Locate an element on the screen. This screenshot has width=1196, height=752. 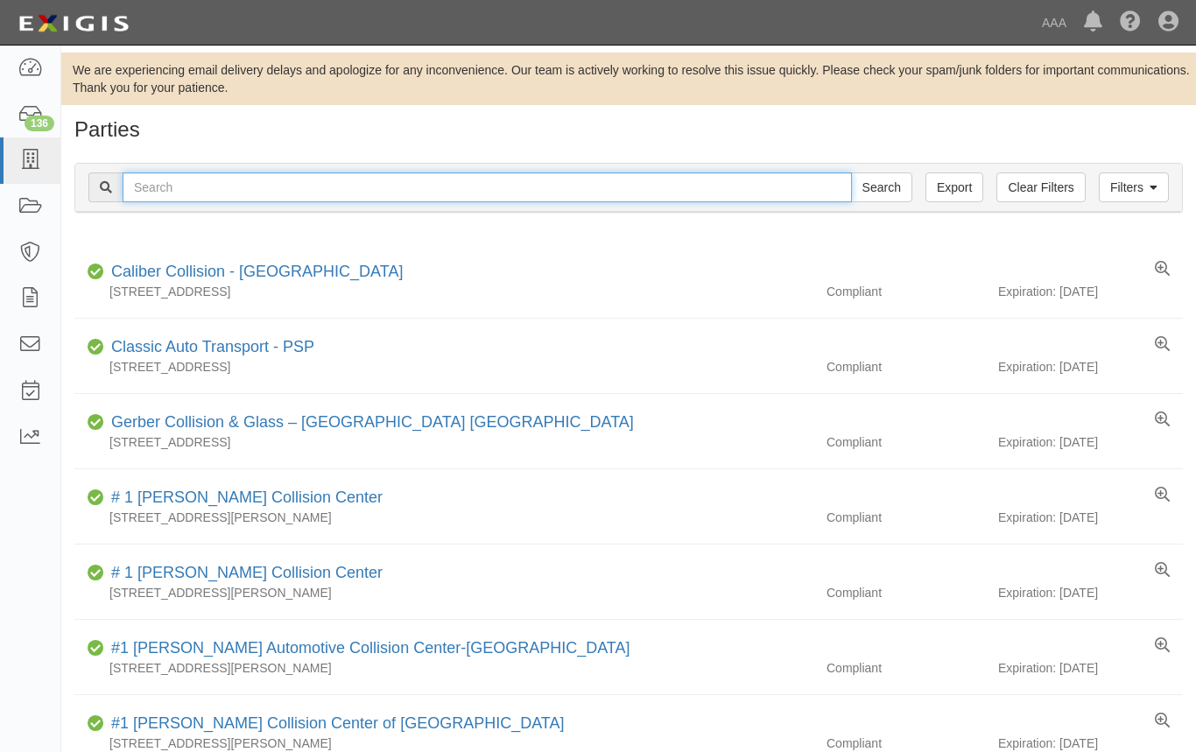
a: Filters is located at coordinates (1134, 187).